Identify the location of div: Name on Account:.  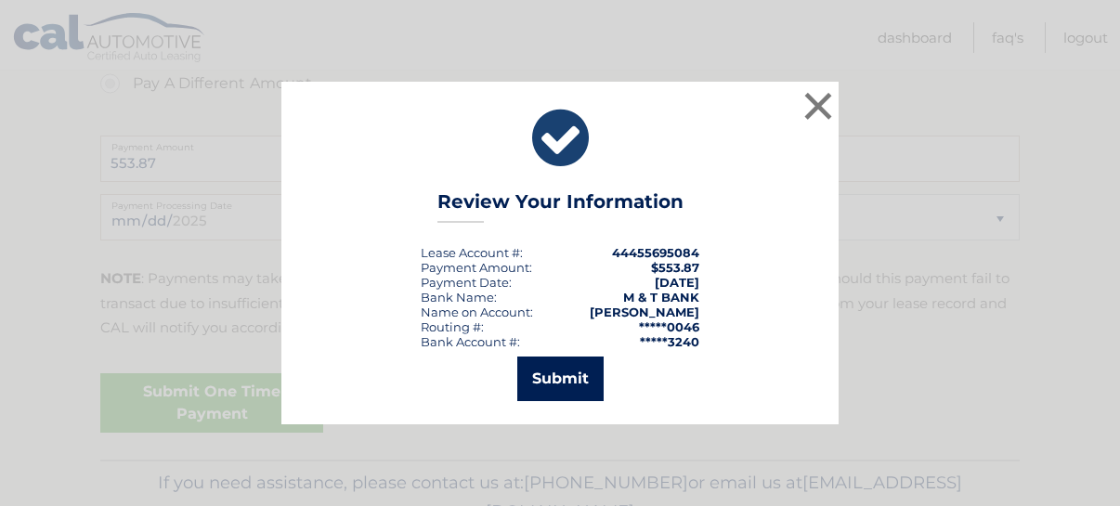
(476, 312).